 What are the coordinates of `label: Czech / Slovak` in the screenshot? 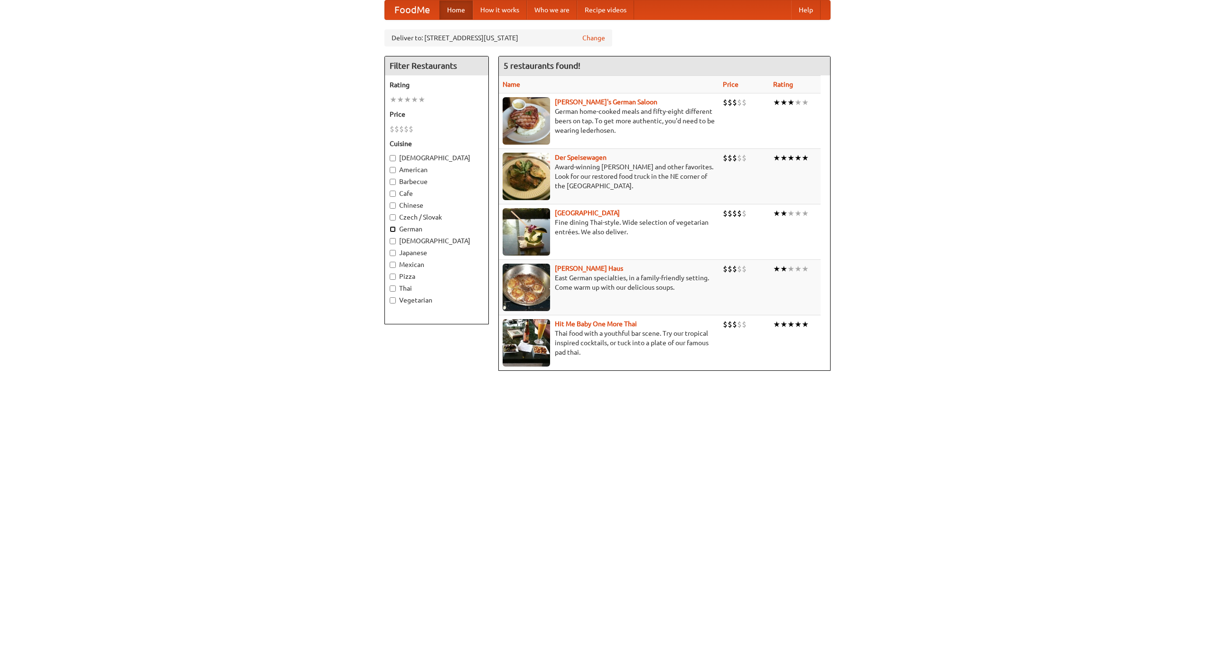 It's located at (437, 217).